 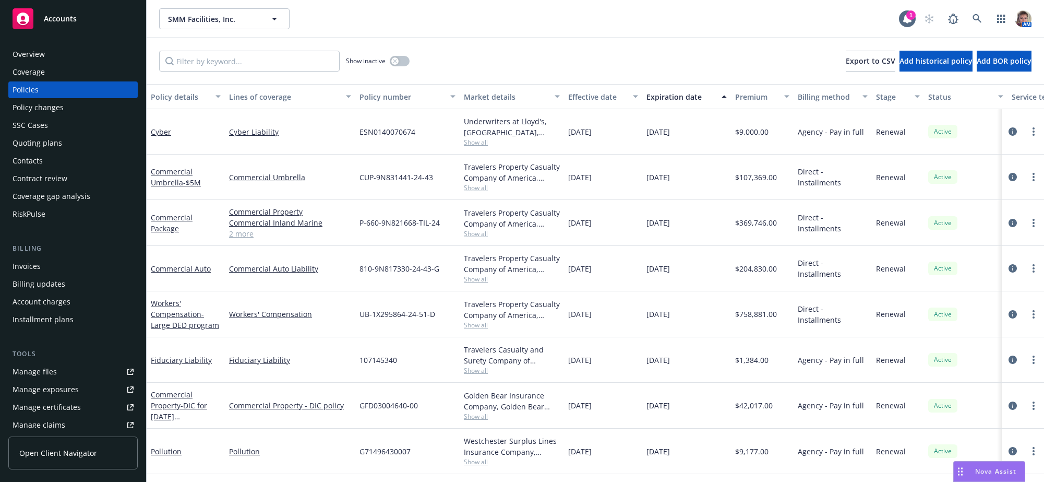 I want to click on div: SSC Cases, so click(x=30, y=125).